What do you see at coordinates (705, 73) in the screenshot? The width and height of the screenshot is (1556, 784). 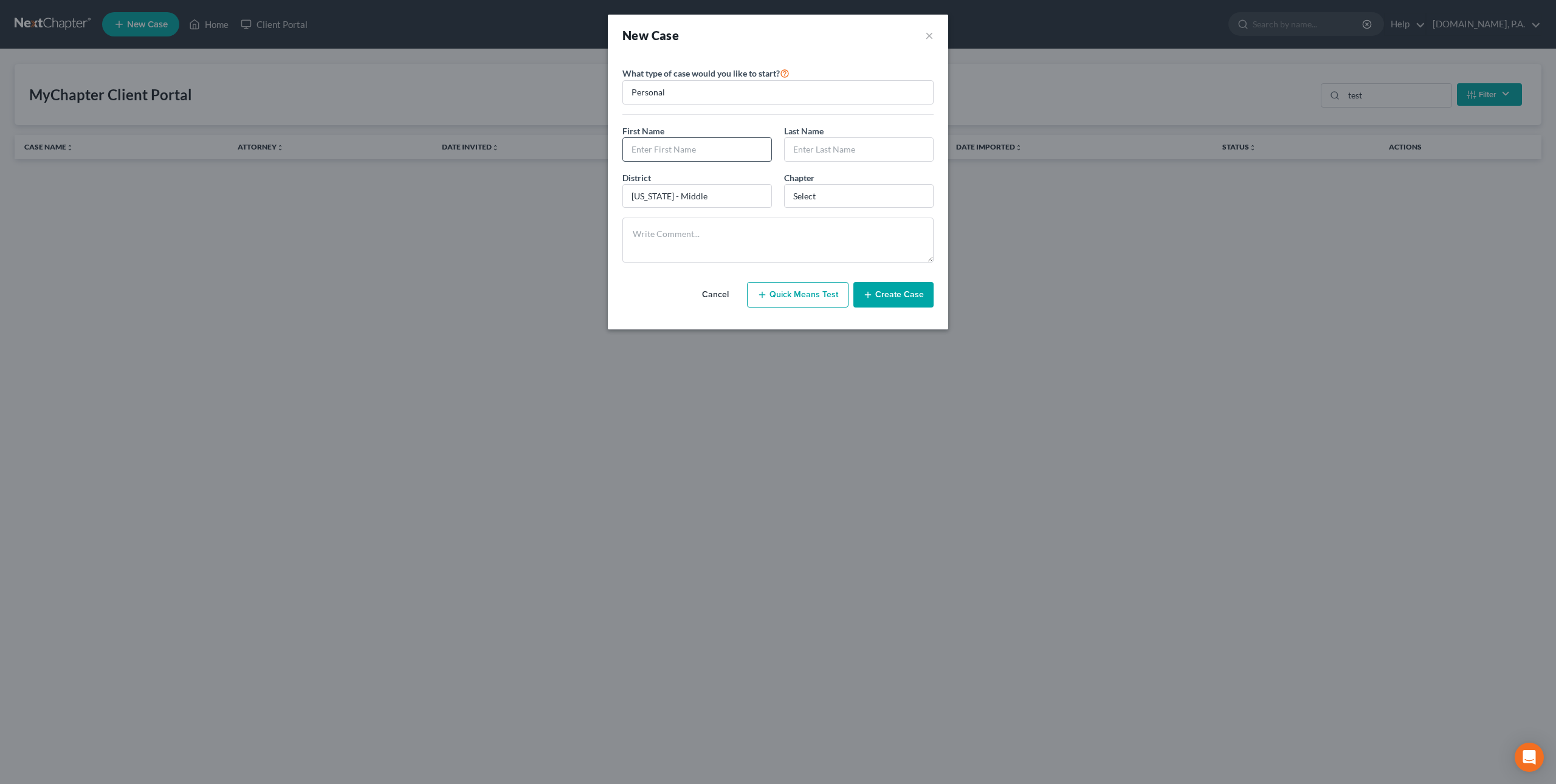 I see `label: What type of case would you like to start?` at bounding box center [705, 73].